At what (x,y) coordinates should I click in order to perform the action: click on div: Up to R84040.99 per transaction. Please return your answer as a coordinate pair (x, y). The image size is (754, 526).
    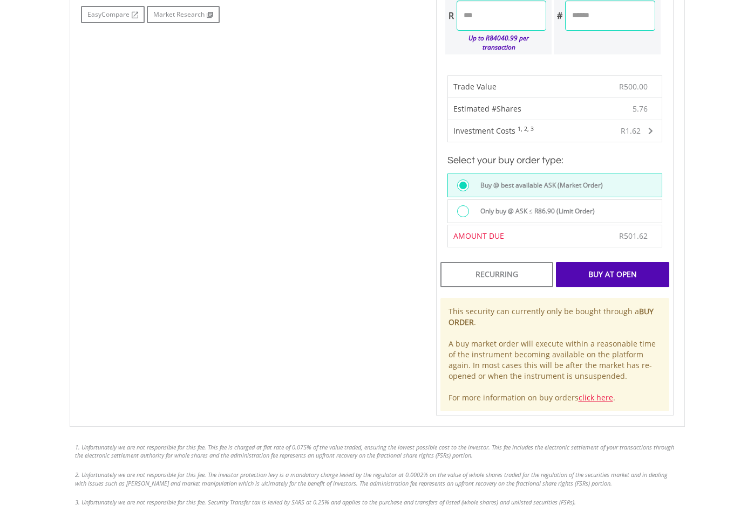
    Looking at the image, I should click on (496, 43).